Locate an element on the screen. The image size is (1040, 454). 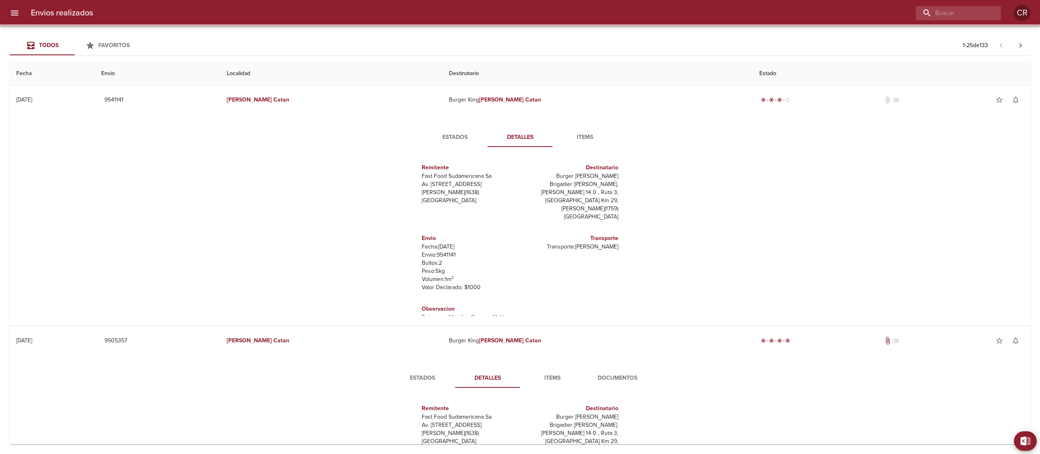
h6: Transporte is located at coordinates (571, 238).